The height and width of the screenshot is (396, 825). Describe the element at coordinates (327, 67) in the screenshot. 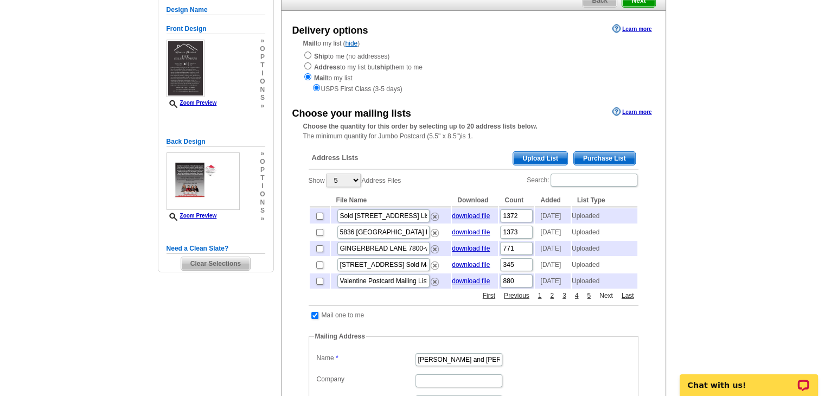

I see `strong: Address` at that location.